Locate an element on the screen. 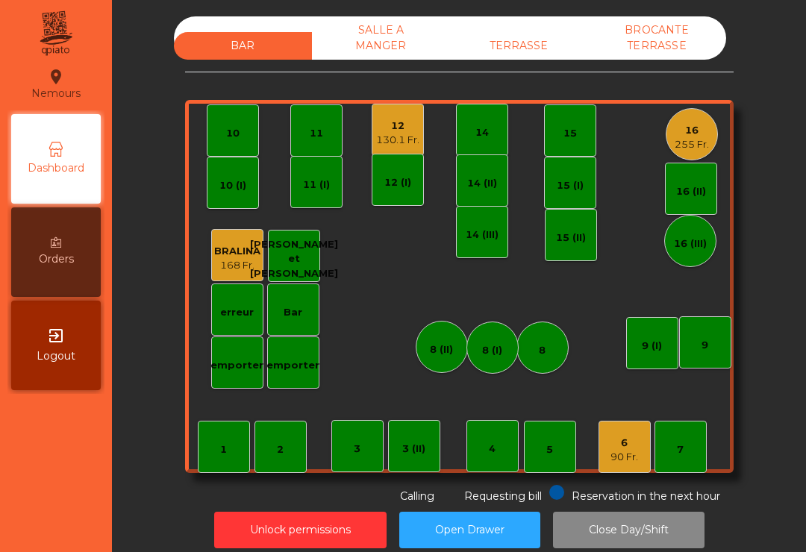  div: Bar is located at coordinates (293, 313).